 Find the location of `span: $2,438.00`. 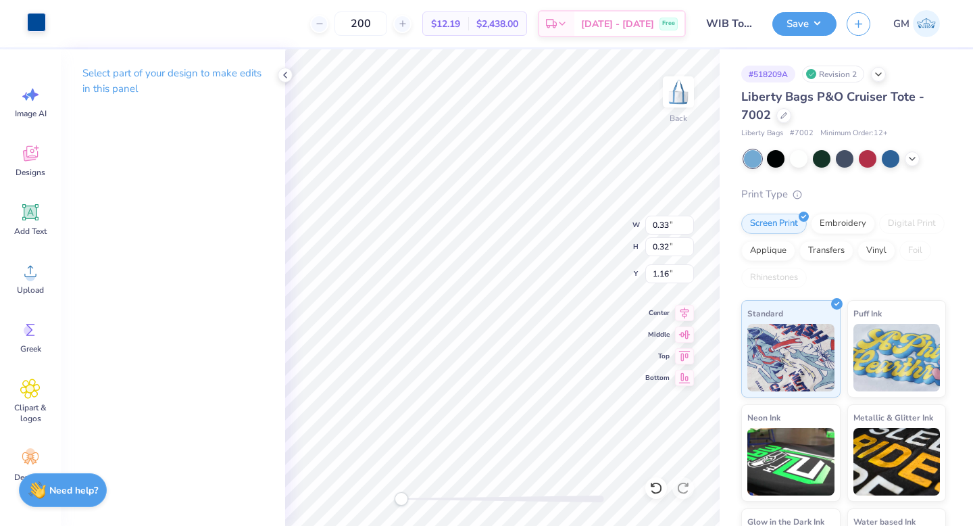

span: $2,438.00 is located at coordinates (497, 24).